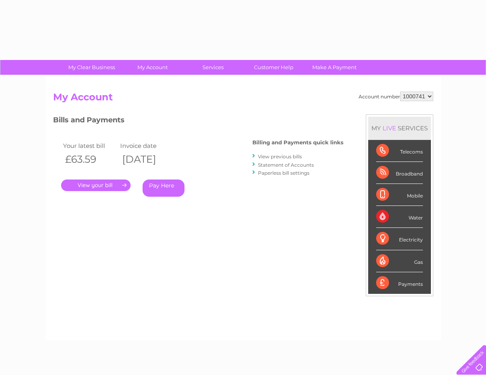 The width and height of the screenshot is (486, 375). I want to click on div: Payments, so click(399, 283).